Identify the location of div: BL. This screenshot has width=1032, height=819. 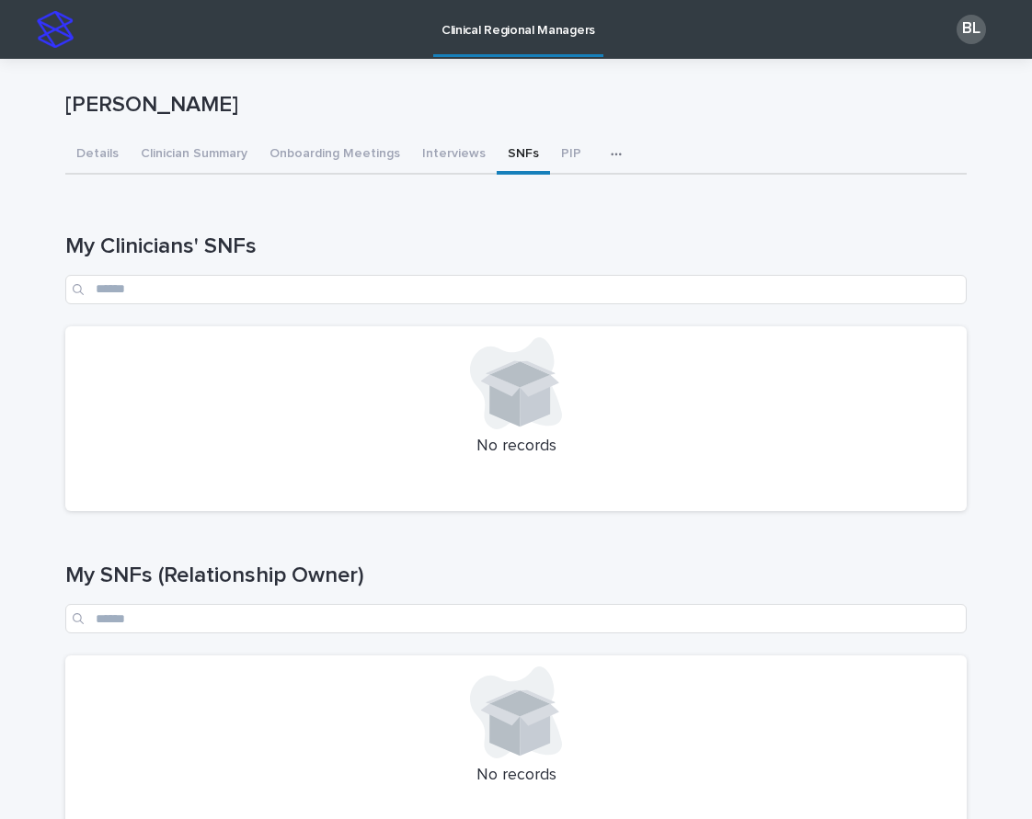
(971, 29).